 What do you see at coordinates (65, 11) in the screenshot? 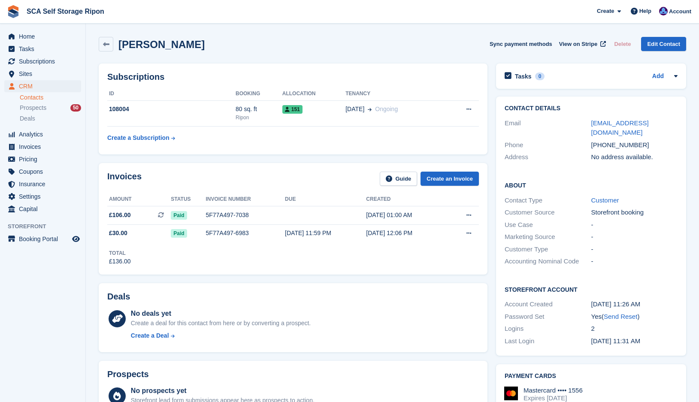
I see `a: SCA Self Storage Ripon` at bounding box center [65, 11].